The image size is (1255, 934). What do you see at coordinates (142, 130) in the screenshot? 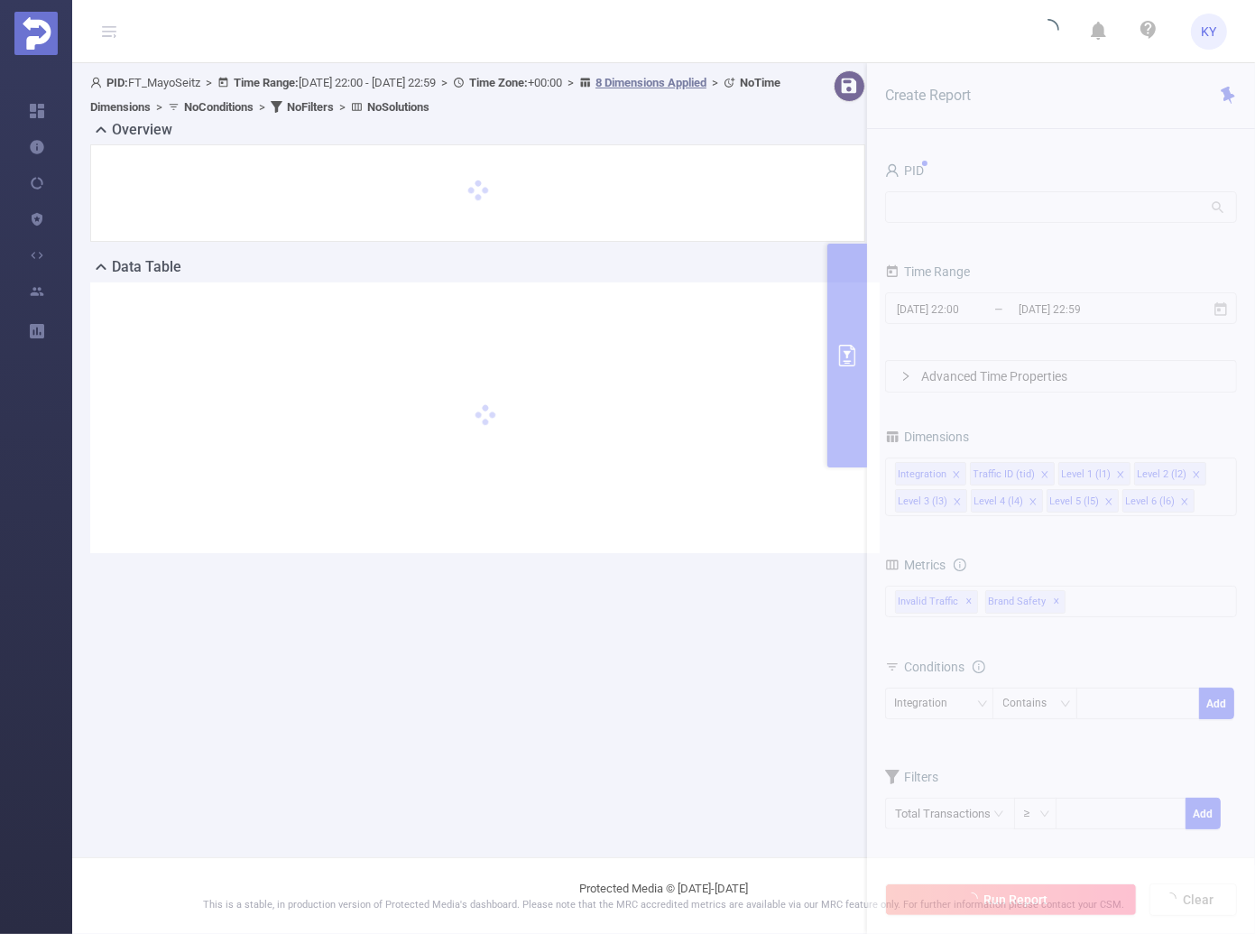
I see `h2: Overview` at bounding box center [142, 130].